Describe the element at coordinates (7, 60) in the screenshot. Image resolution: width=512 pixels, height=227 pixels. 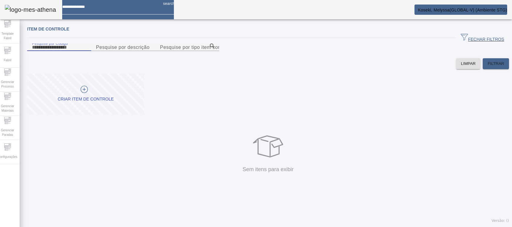
I see `span: Fabril` at that location.